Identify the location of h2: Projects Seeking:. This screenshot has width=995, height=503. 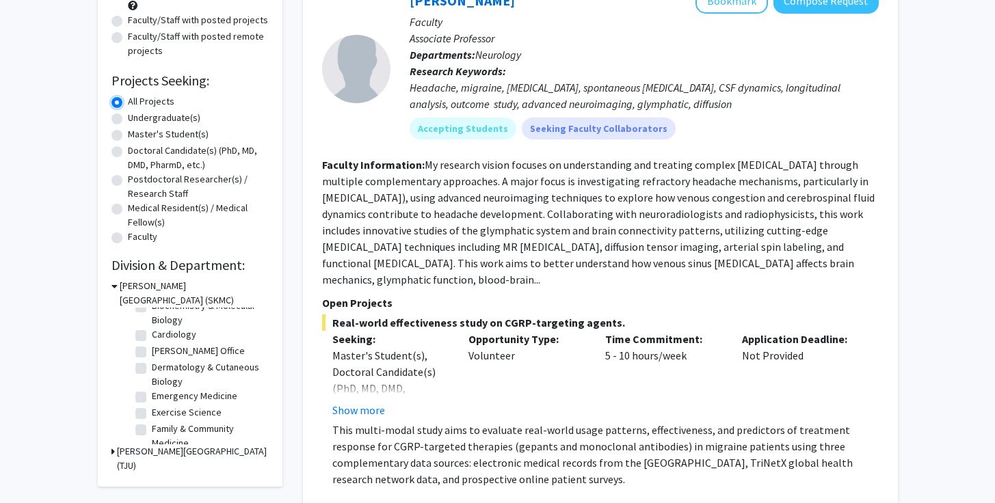
(190, 81).